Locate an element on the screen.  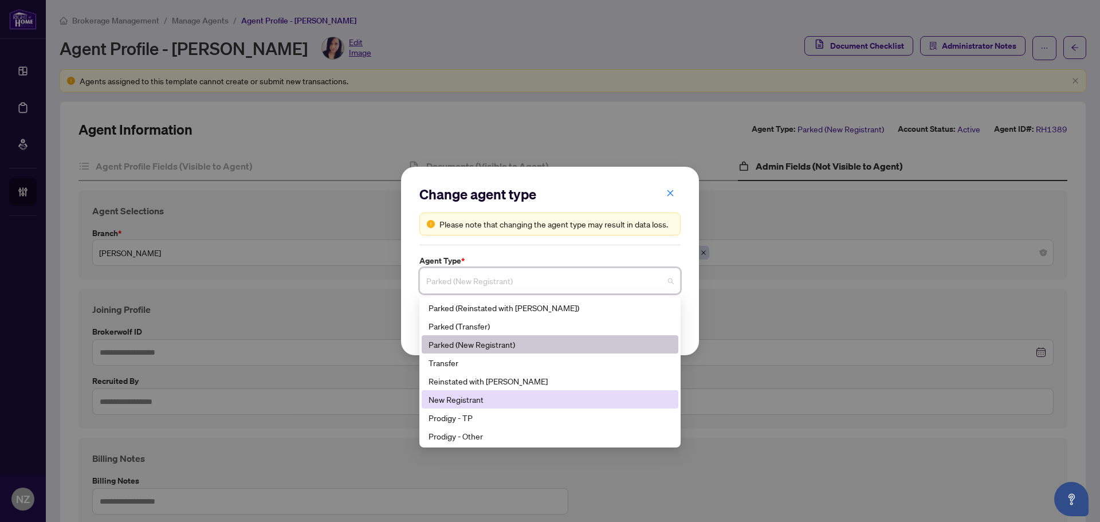
div: Prodigy - Other is located at coordinates (550, 436).